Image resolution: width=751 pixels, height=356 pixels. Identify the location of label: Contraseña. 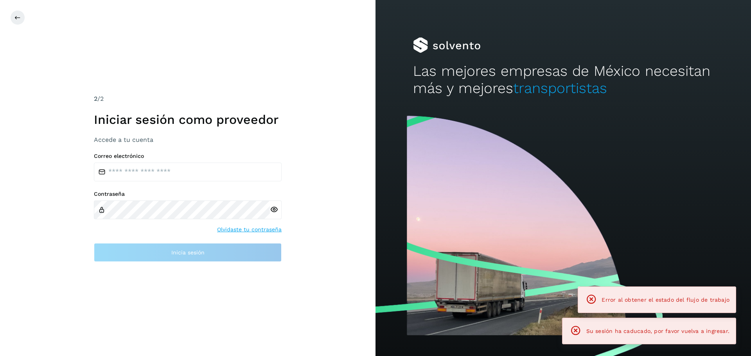
(188, 194).